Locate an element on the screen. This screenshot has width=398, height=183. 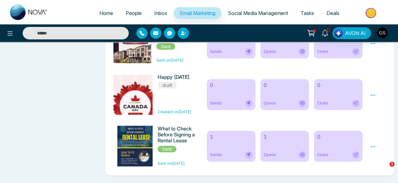
a: Social Media Management is located at coordinates (258, 13).